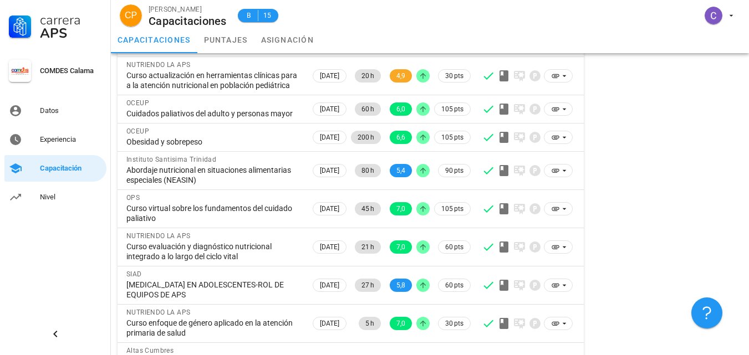 Image resolution: width=749 pixels, height=355 pixels. What do you see at coordinates (454, 171) in the screenshot?
I see `span: 90 pts` at bounding box center [454, 171].